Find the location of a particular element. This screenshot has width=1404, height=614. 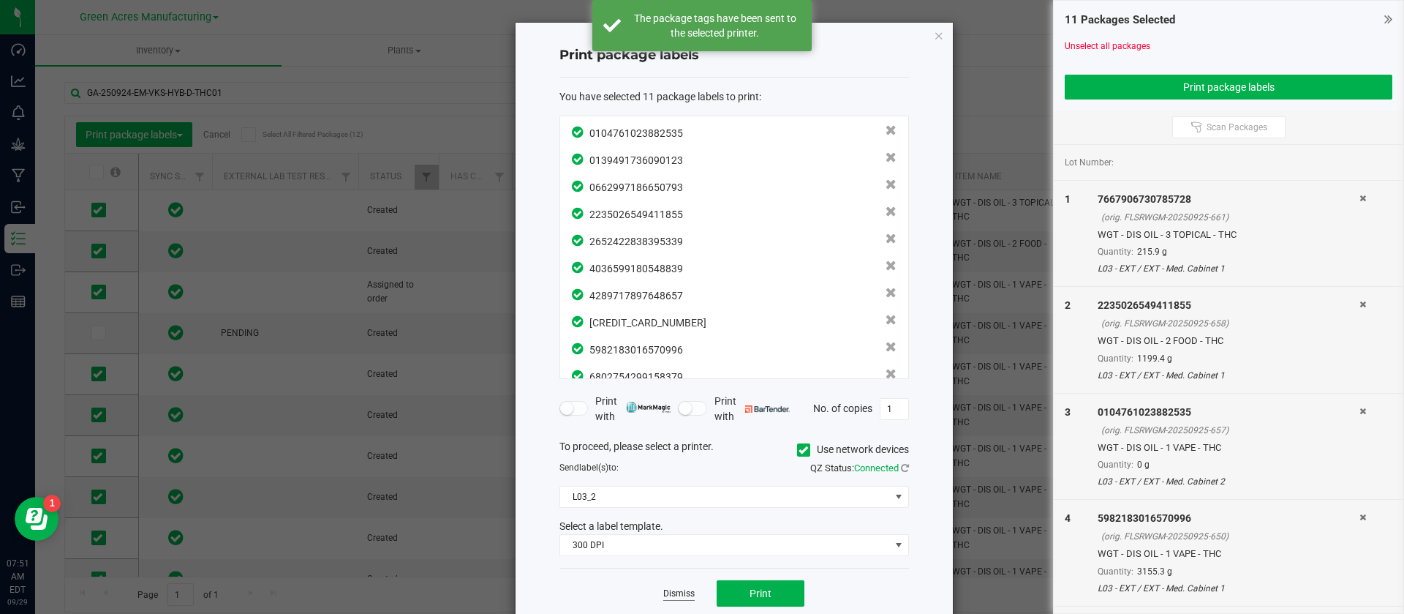

img: mark_magic_cybra.png is located at coordinates (648, 407).